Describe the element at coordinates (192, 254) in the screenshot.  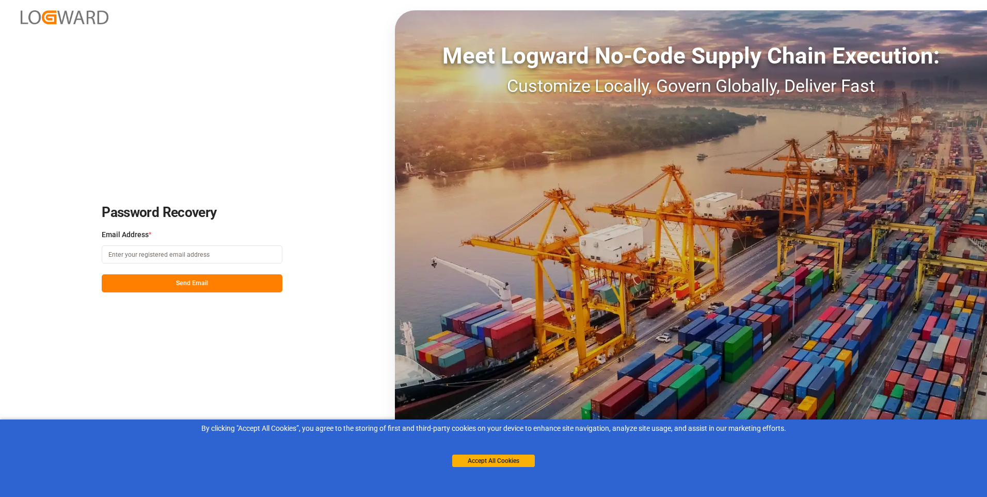
I see `input: Enter your registered email address` at that location.